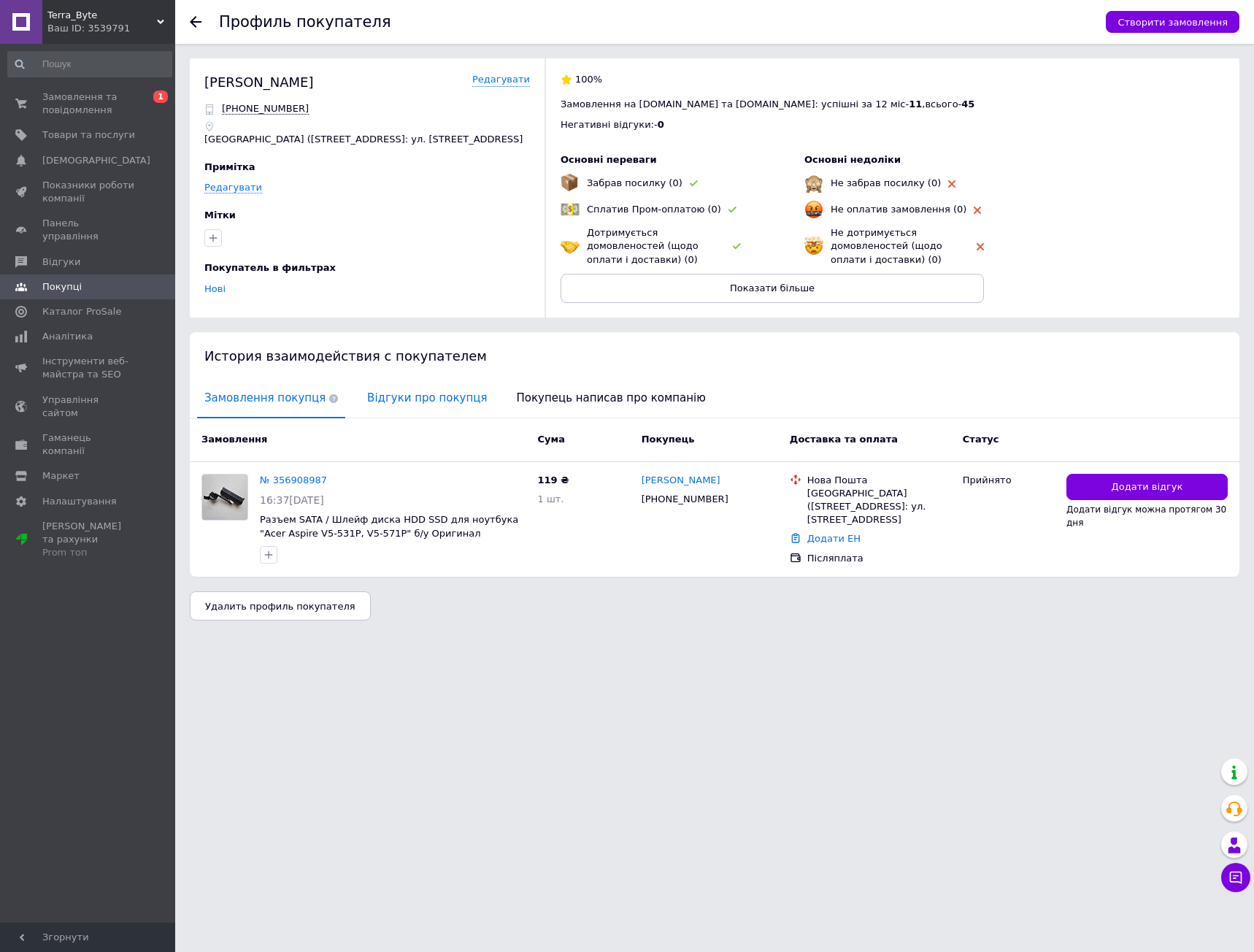 The image size is (1254, 952). I want to click on div: Нова Пошта, so click(879, 480).